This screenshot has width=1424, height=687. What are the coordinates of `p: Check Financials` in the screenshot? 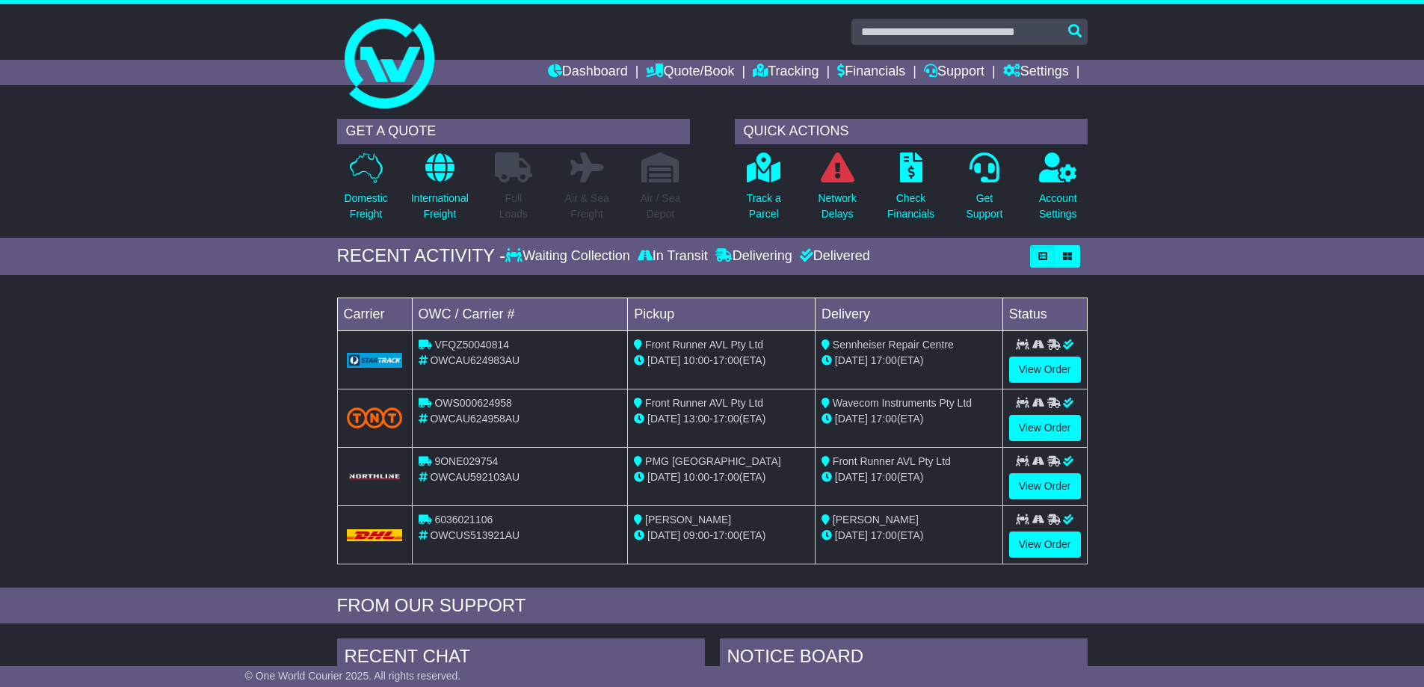 It's located at (910, 206).